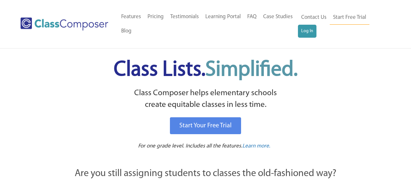 This screenshot has width=411, height=179. Describe the element at coordinates (256, 146) in the screenshot. I see `span: Learn more.` at that location.